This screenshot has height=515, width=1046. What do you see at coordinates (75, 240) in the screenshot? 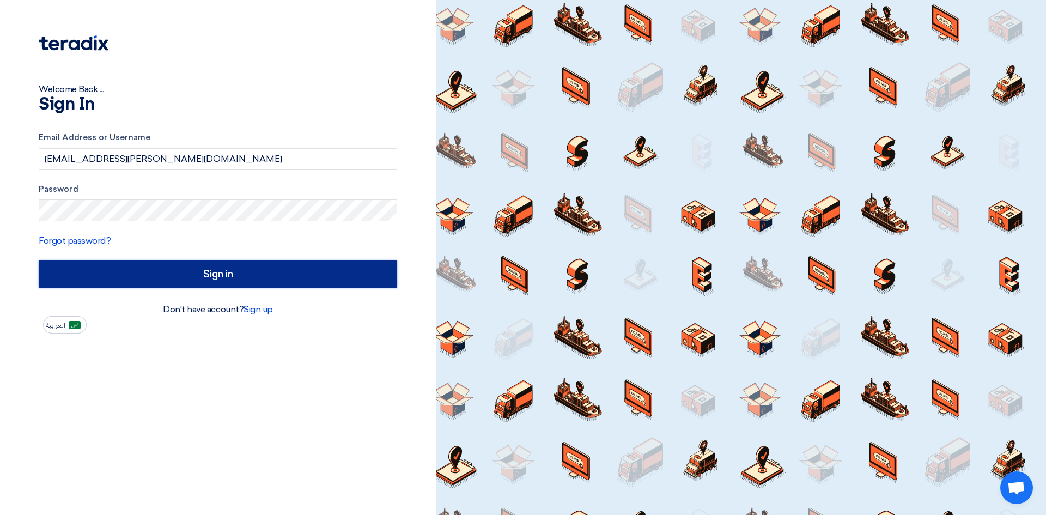
I see `a: Forgot password?` at bounding box center [75, 240].